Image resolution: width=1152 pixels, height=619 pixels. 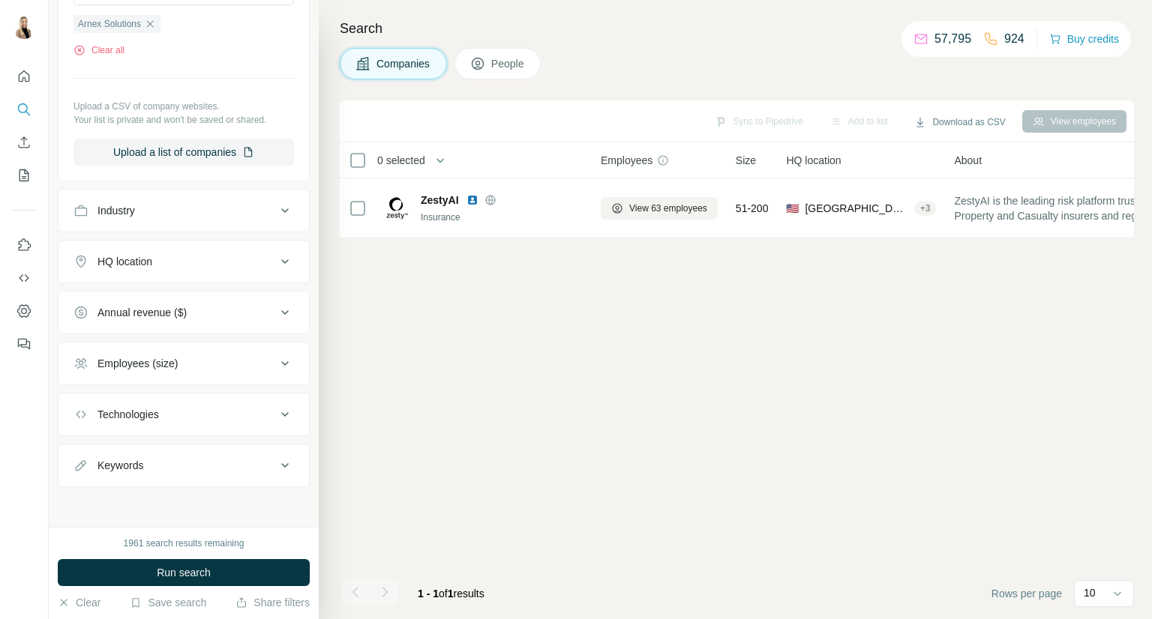 What do you see at coordinates (79, 603) in the screenshot?
I see `button: Clear` at bounding box center [79, 603].